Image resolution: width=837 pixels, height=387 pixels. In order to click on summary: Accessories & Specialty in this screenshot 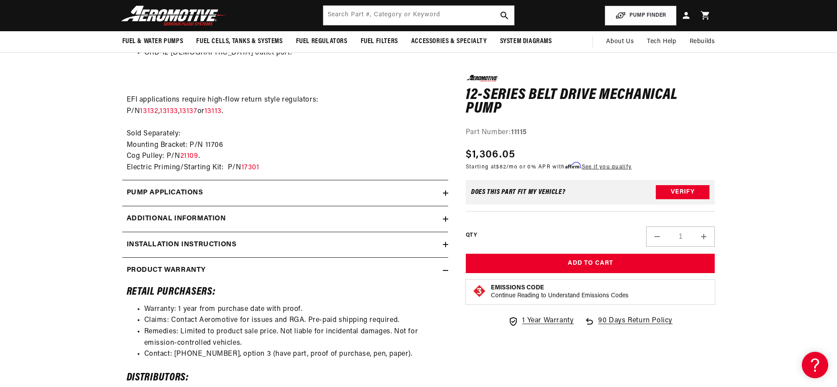, I will do `click(449, 41)`.